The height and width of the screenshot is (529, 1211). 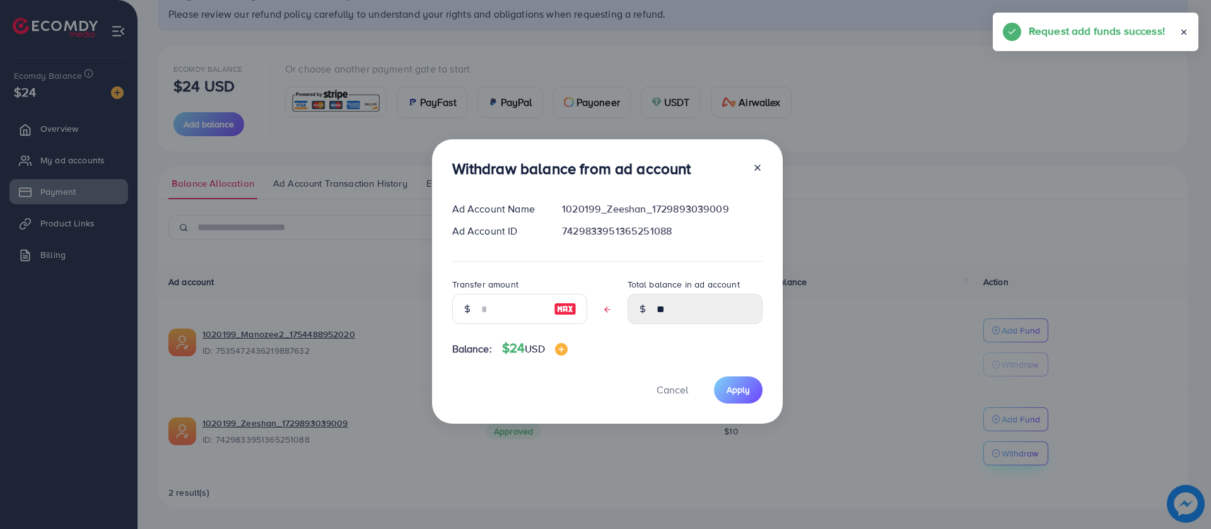 What do you see at coordinates (672, 390) in the screenshot?
I see `button: Cancel` at bounding box center [672, 390].